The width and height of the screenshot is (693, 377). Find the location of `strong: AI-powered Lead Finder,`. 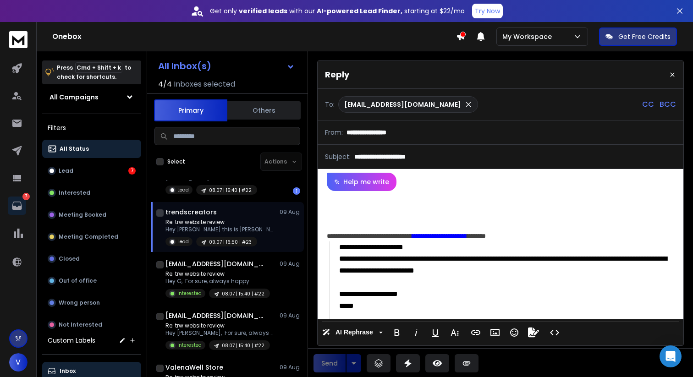

strong: AI-powered Lead Finder, is located at coordinates (359, 11).